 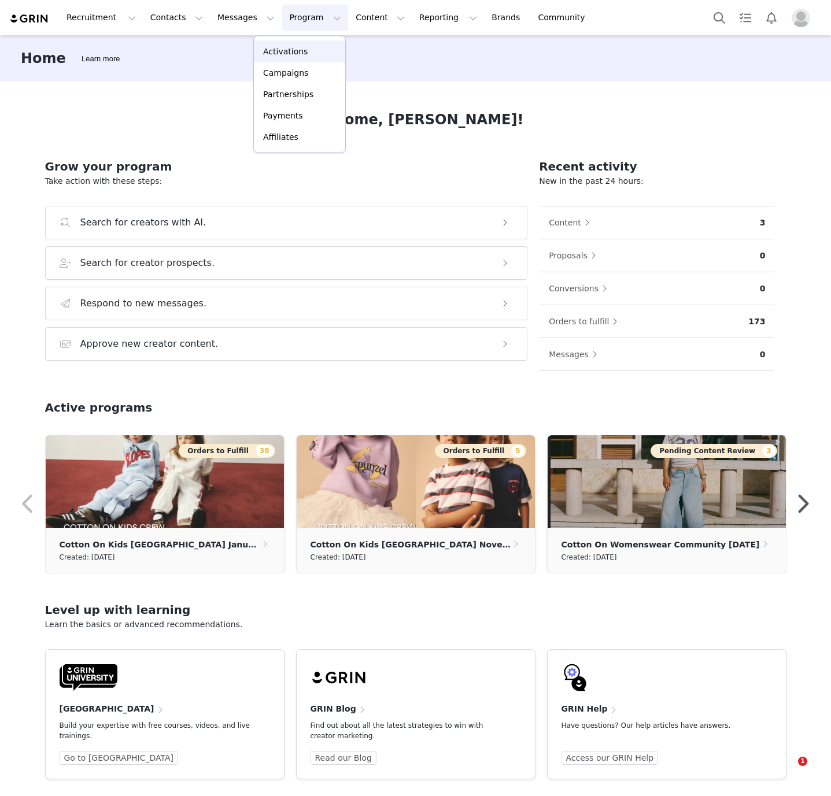 What do you see at coordinates (333, 709) in the screenshot?
I see `h4: GRIN Blog` at bounding box center [333, 709].